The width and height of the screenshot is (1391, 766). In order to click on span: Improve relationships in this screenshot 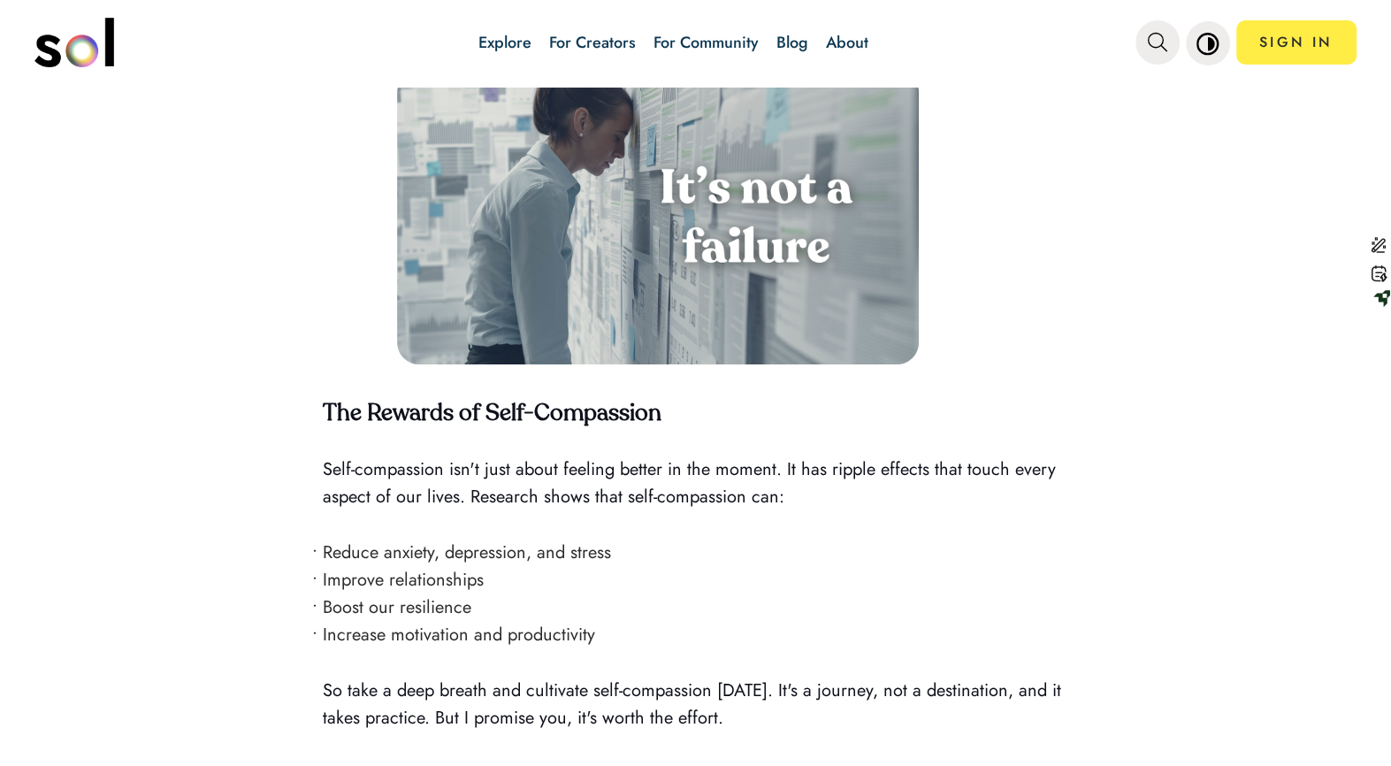, I will do `click(403, 579)`.